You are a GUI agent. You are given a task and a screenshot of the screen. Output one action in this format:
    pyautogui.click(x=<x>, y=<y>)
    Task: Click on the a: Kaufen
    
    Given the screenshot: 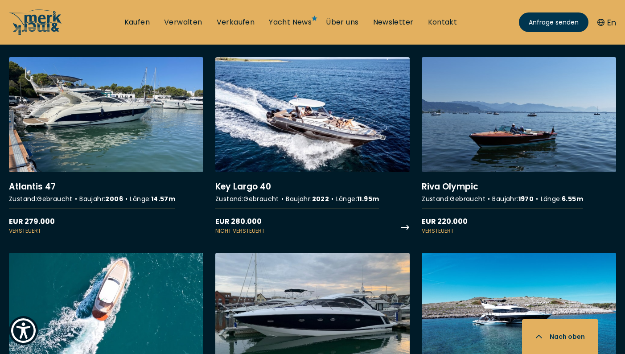 What is the action you would take?
    pyautogui.click(x=137, y=22)
    